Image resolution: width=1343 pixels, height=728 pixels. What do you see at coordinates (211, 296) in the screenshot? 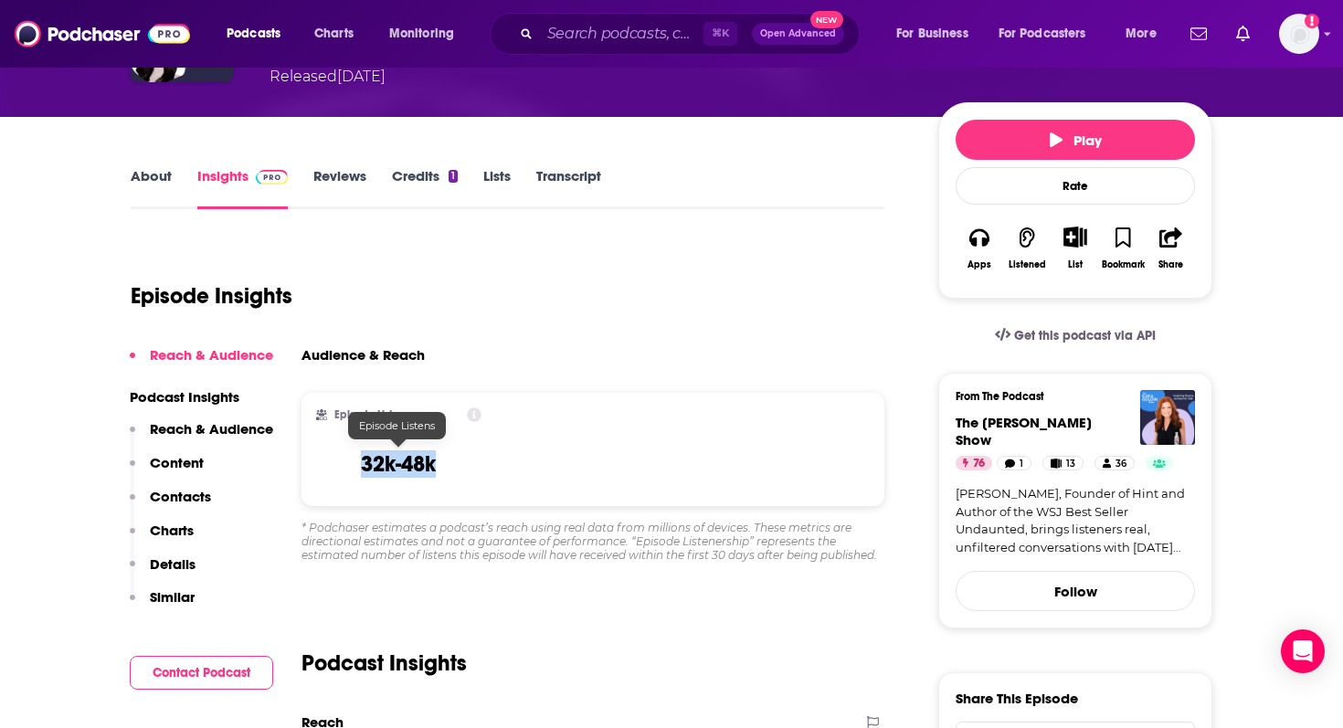
I see `h1: Episode Insights` at bounding box center [211, 296].